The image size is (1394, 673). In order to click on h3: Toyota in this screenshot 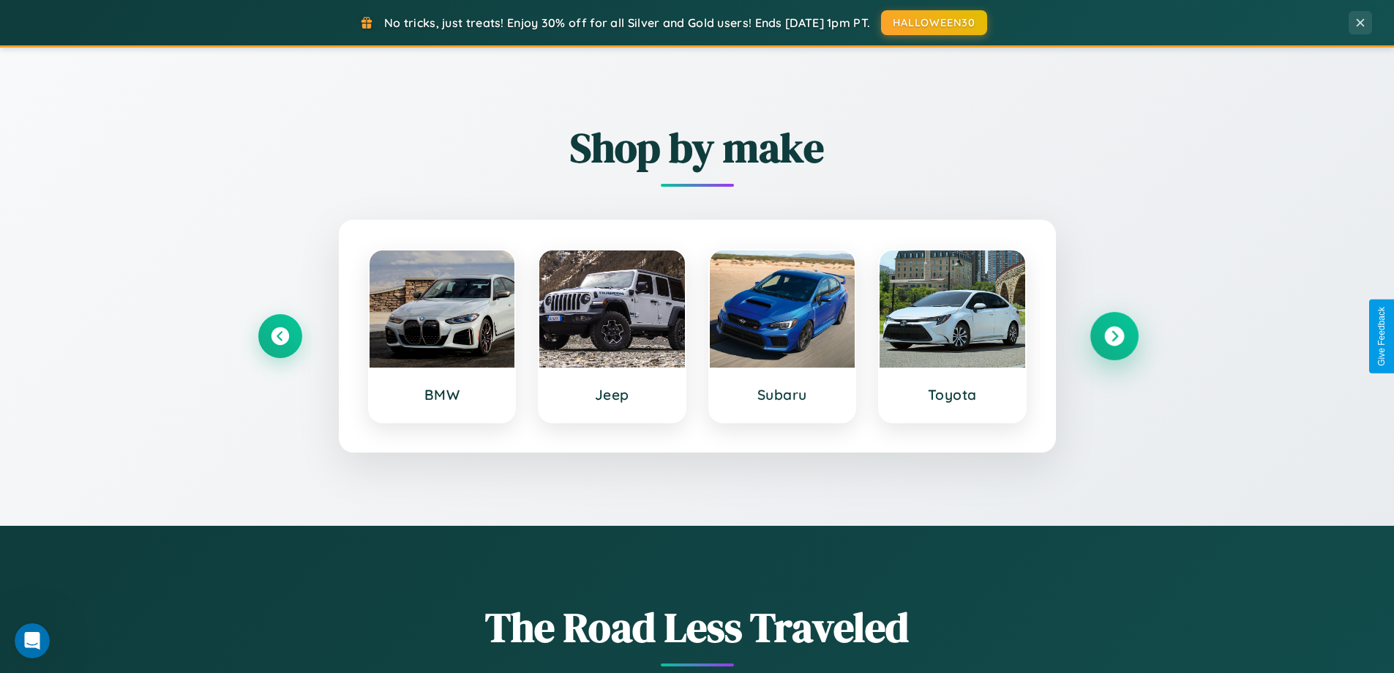, I will do `click(952, 394)`.